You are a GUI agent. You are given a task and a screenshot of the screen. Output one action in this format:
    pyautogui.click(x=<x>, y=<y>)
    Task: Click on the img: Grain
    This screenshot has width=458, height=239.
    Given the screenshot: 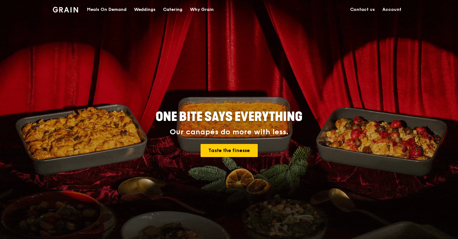 What is the action you would take?
    pyautogui.click(x=65, y=10)
    